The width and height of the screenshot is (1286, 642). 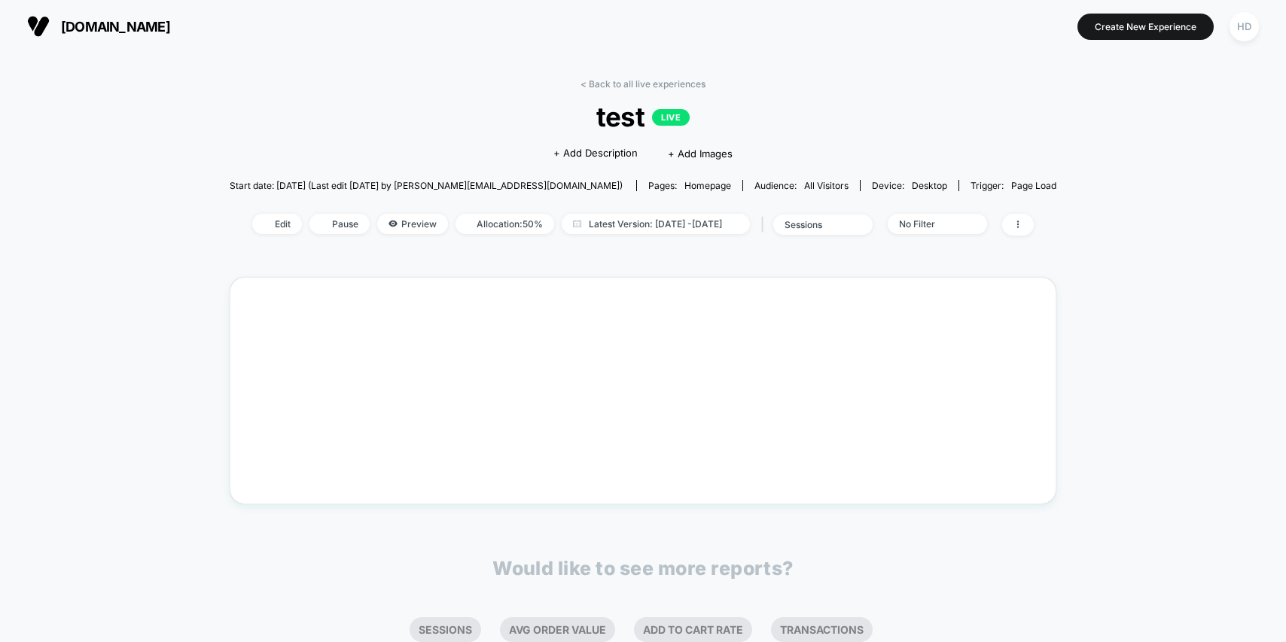 What do you see at coordinates (445, 629) in the screenshot?
I see `li: Sessions` at bounding box center [445, 629].